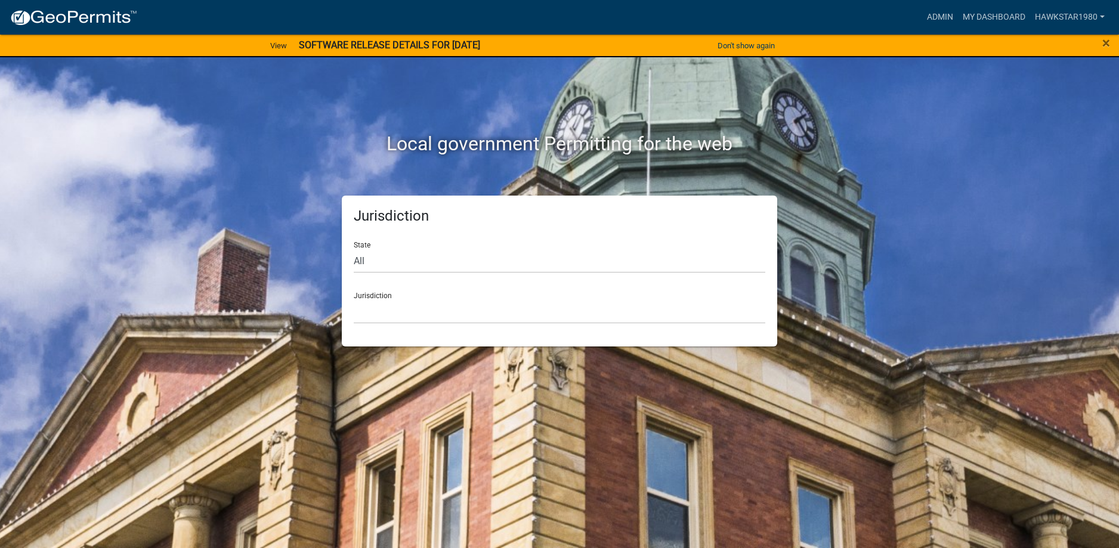 Image resolution: width=1119 pixels, height=548 pixels. What do you see at coordinates (560, 144) in the screenshot?
I see `h2: Local government Permitting for the web` at bounding box center [560, 144].